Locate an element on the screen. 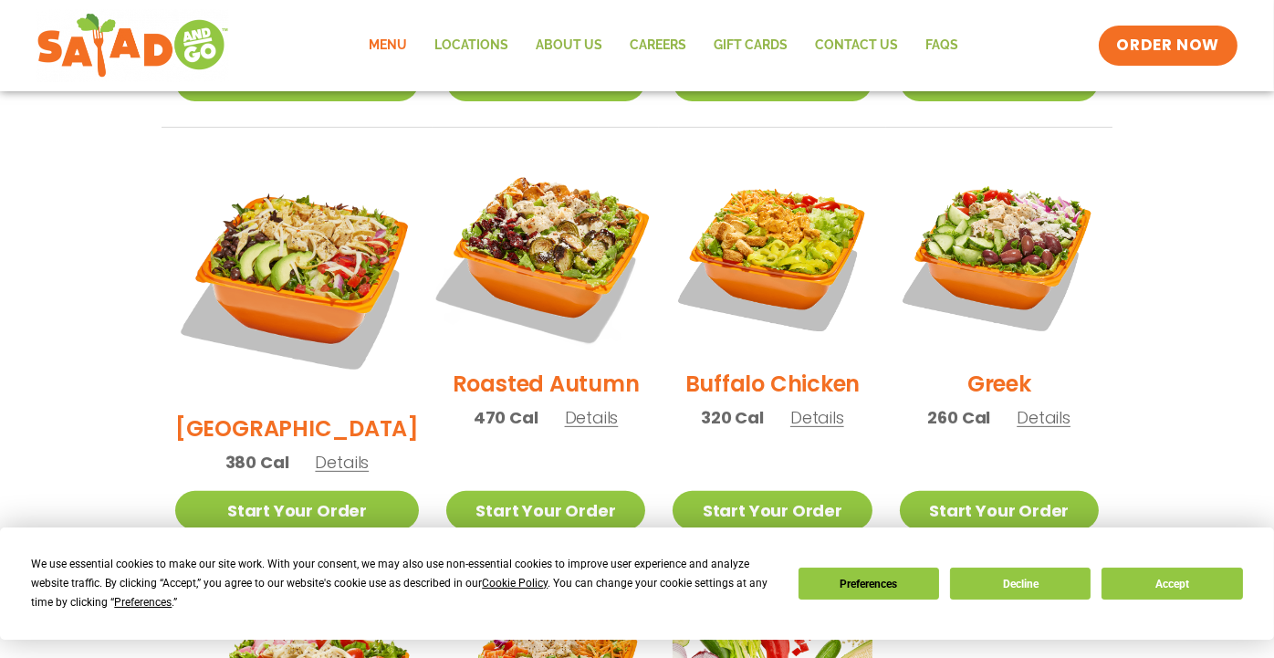  span: ORDER NOW is located at coordinates (1168, 46).